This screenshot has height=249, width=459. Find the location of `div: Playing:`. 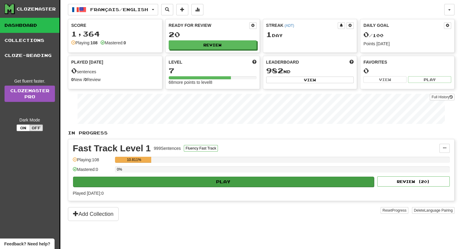

div: Playing: is located at coordinates (84, 43).